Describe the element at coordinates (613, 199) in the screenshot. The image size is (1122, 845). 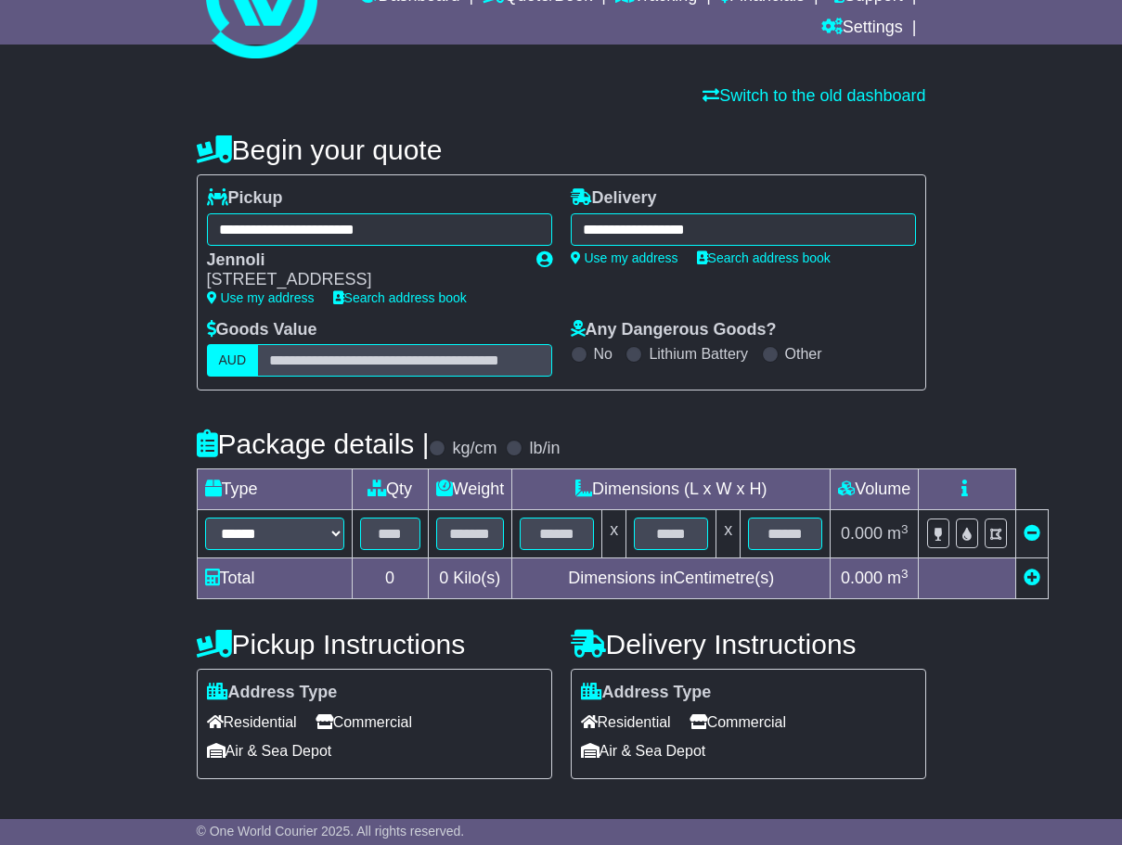
I see `label: Delivery` at that location.